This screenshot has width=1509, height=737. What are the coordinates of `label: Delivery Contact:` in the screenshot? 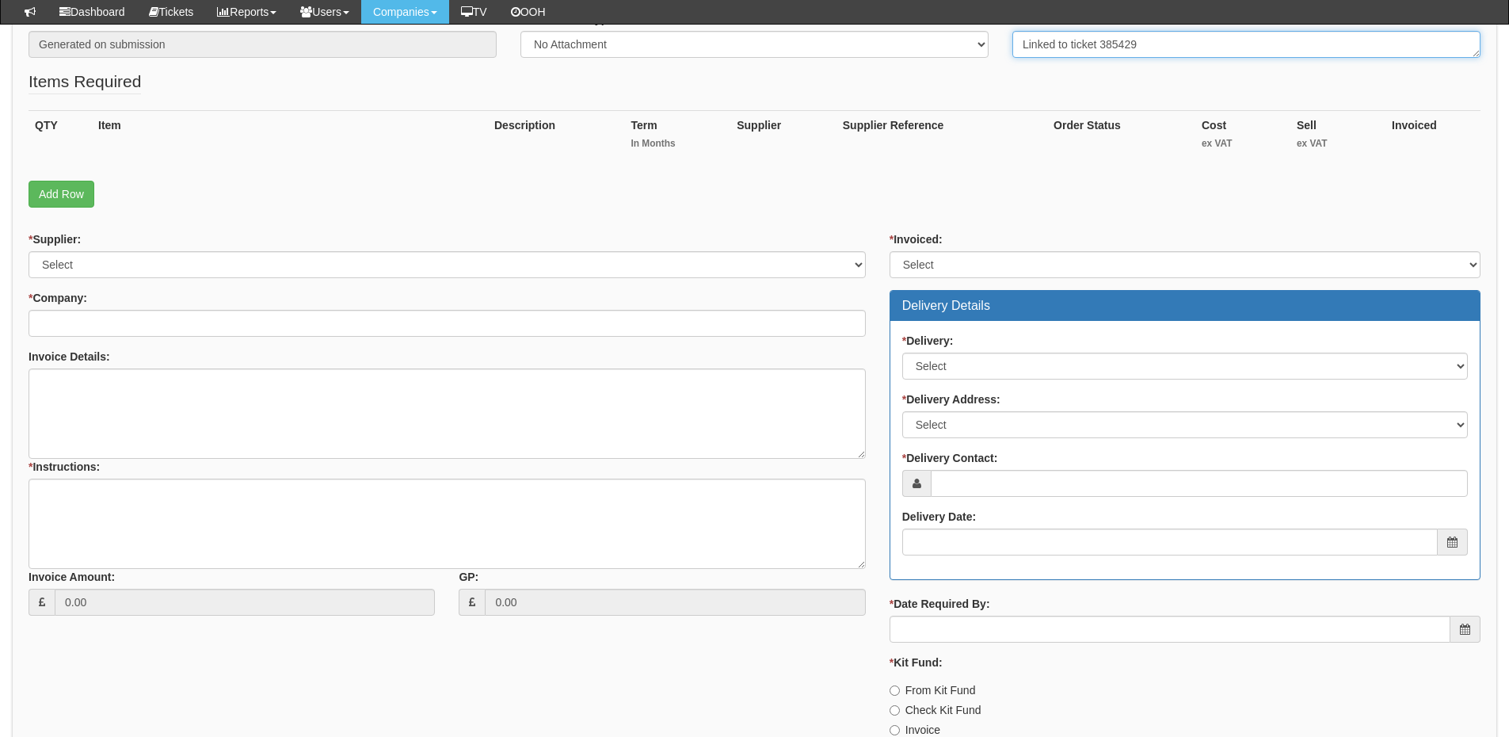 It's located at (950, 458).